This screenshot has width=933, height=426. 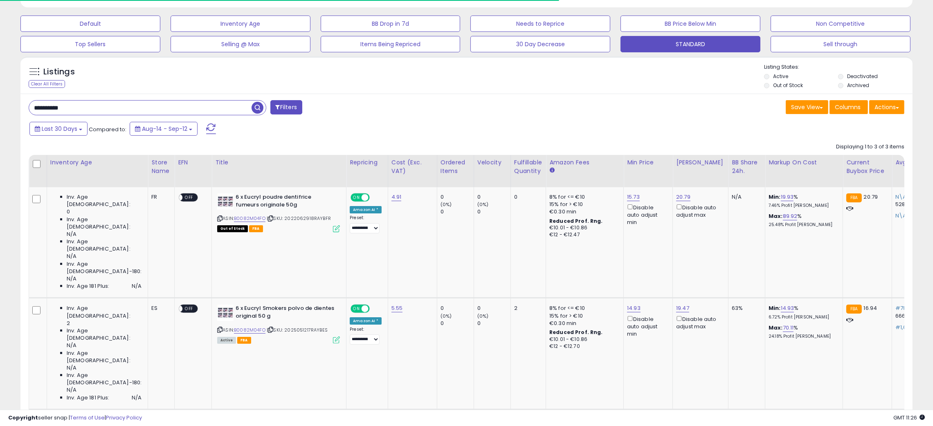 I want to click on a: Privacy Policy, so click(x=124, y=418).